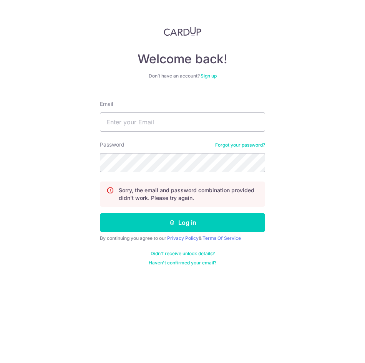 Image resolution: width=365 pixels, height=363 pixels. I want to click on button: Log in, so click(182, 223).